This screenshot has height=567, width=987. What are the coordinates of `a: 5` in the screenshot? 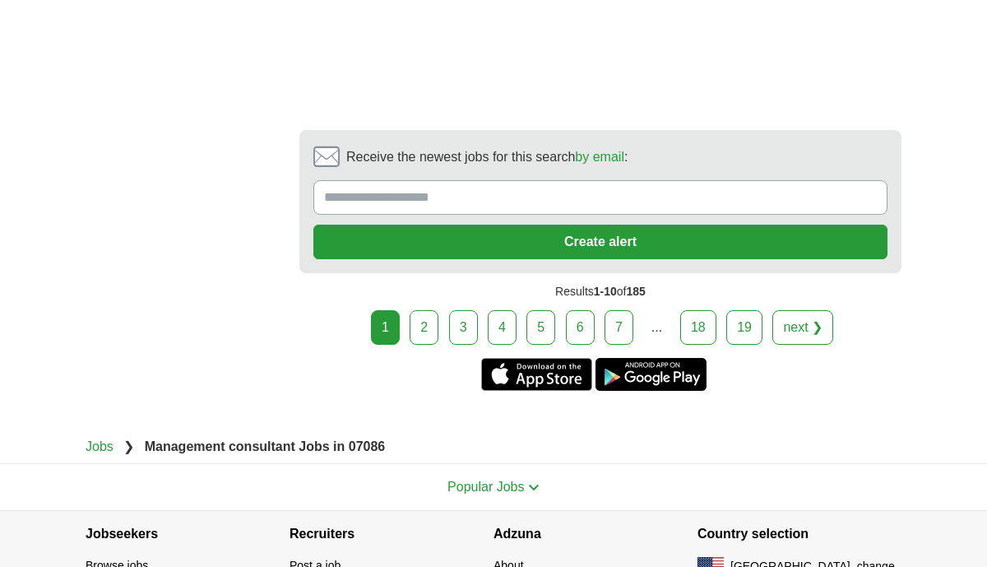 It's located at (541, 327).